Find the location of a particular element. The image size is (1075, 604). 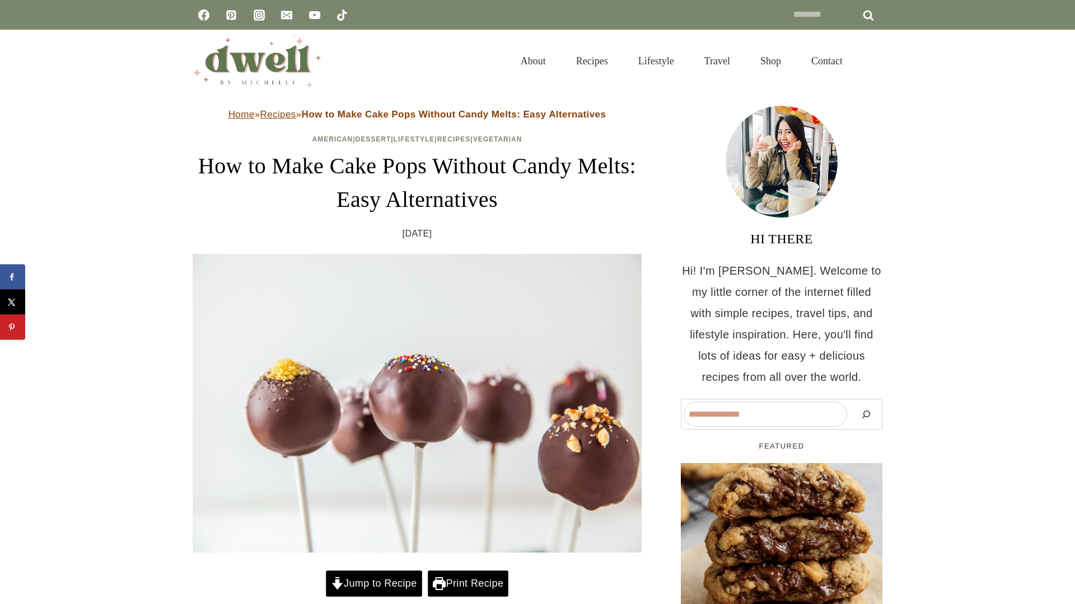

h5: FEATURED is located at coordinates (781, 447).